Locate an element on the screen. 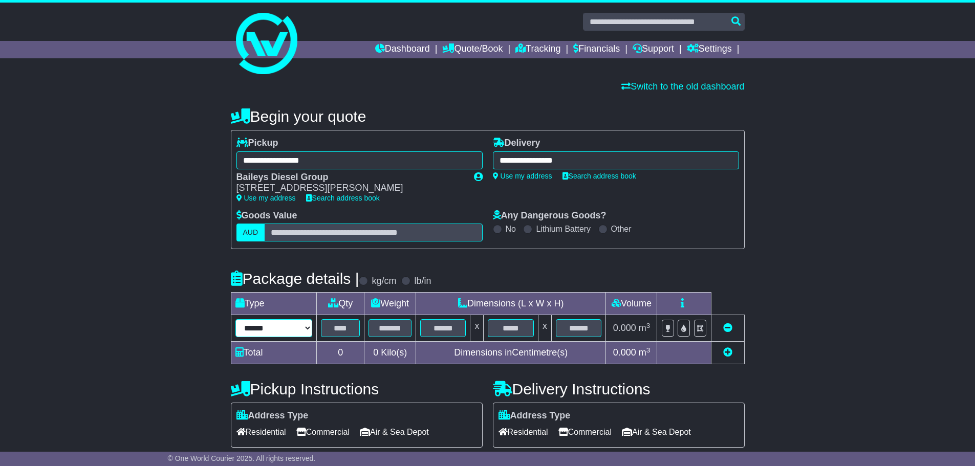 This screenshot has height=466, width=975. a: Financials is located at coordinates (596, 50).